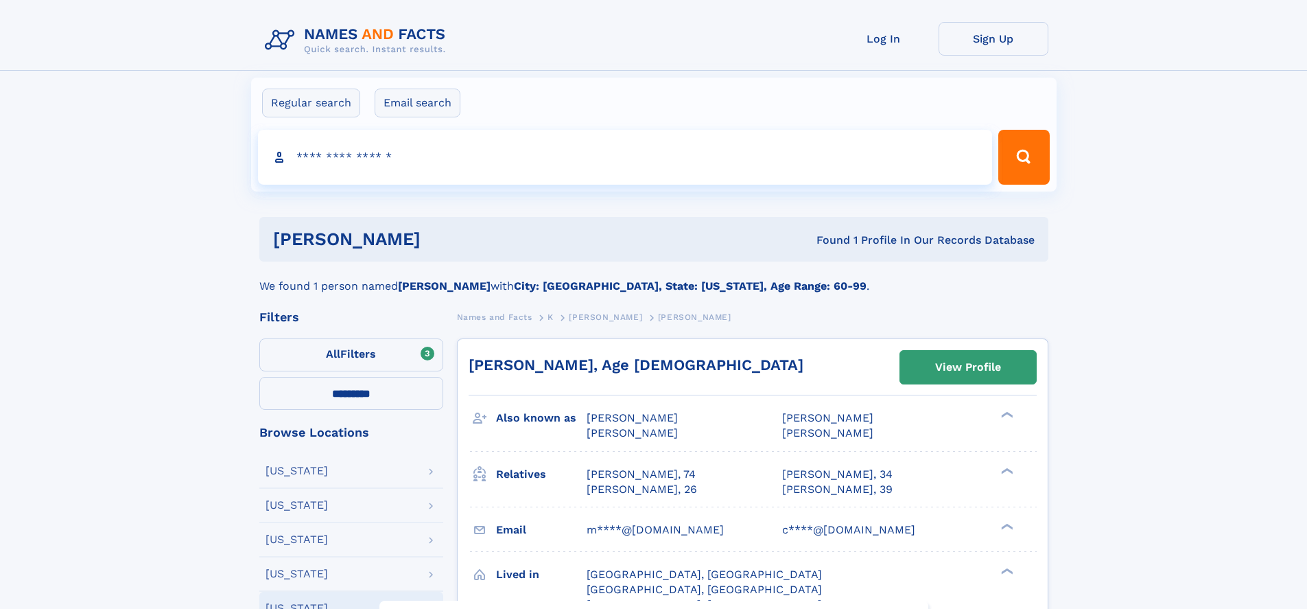 The height and width of the screenshot is (609, 1307). I want to click on input: search input, so click(625, 157).